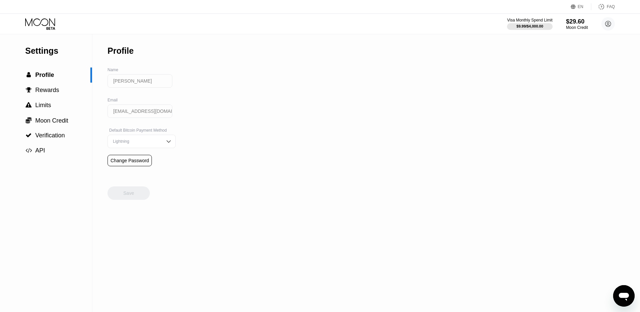  Describe the element at coordinates (121, 51) in the screenshot. I see `div: Profile` at that location.